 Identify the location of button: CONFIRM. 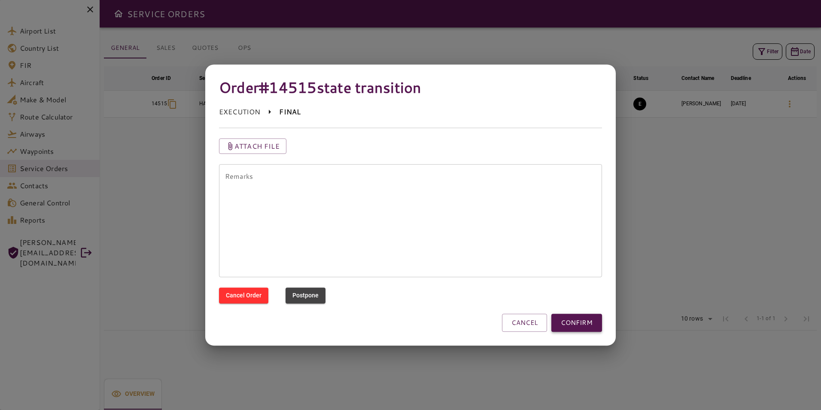
(577, 322).